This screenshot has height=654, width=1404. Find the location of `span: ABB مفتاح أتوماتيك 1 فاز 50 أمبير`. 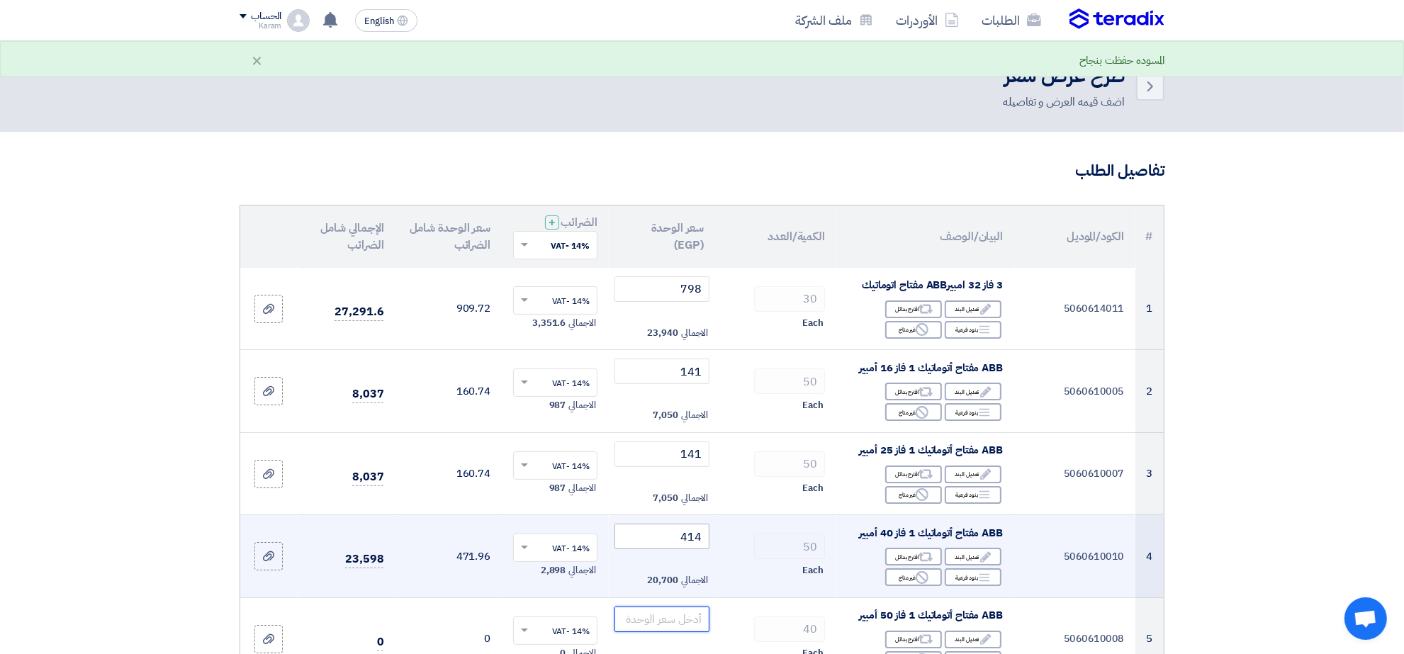

span: ABB مفتاح أتوماتيك 1 فاز 50 أمبير is located at coordinates (930, 615).